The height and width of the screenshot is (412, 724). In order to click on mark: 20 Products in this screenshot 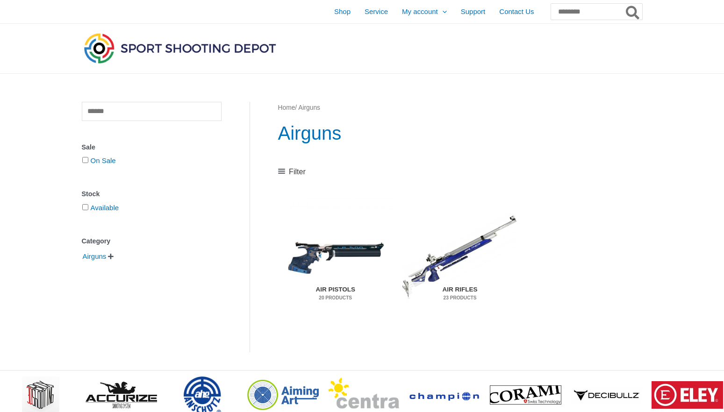, I will do `click(335, 298)`.